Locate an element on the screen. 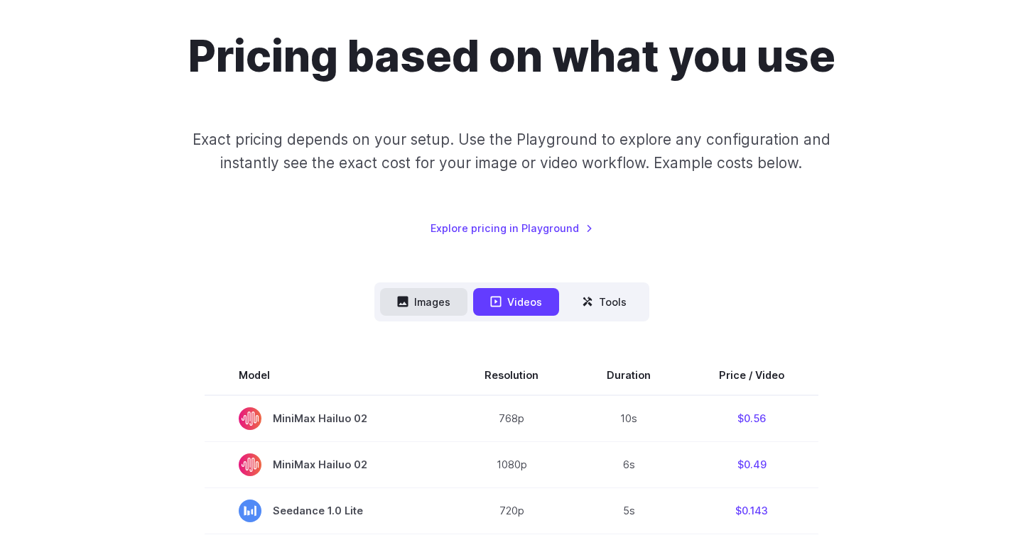  td: 6s is located at coordinates (628, 464).